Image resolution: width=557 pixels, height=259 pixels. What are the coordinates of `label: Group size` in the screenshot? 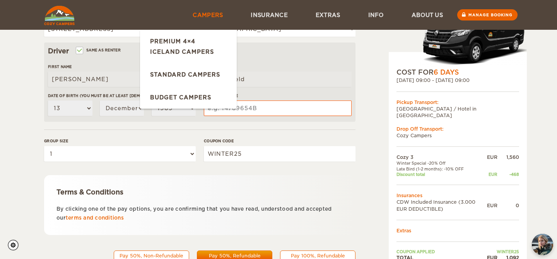 It's located at (120, 141).